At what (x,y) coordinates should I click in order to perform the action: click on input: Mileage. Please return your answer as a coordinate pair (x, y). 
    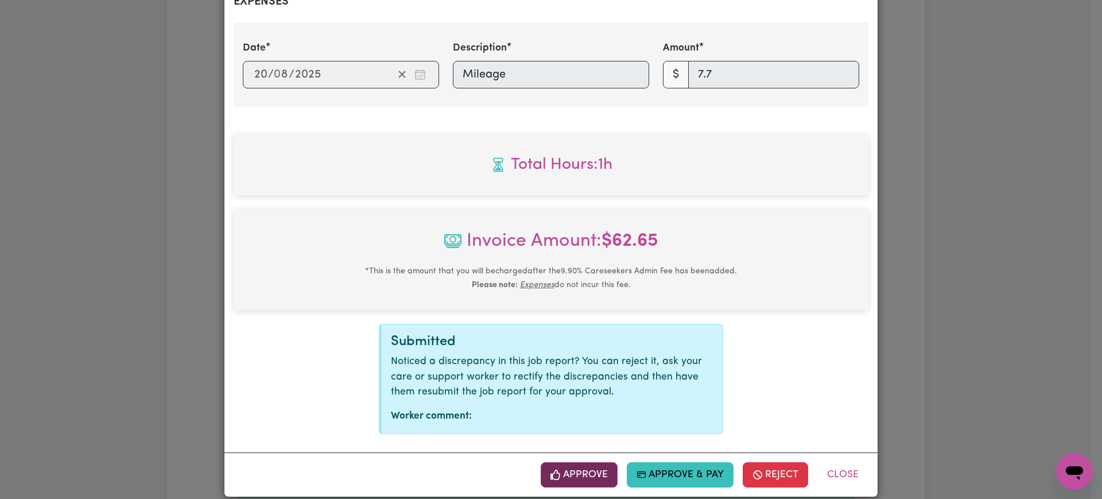
    Looking at the image, I should click on (551, 75).